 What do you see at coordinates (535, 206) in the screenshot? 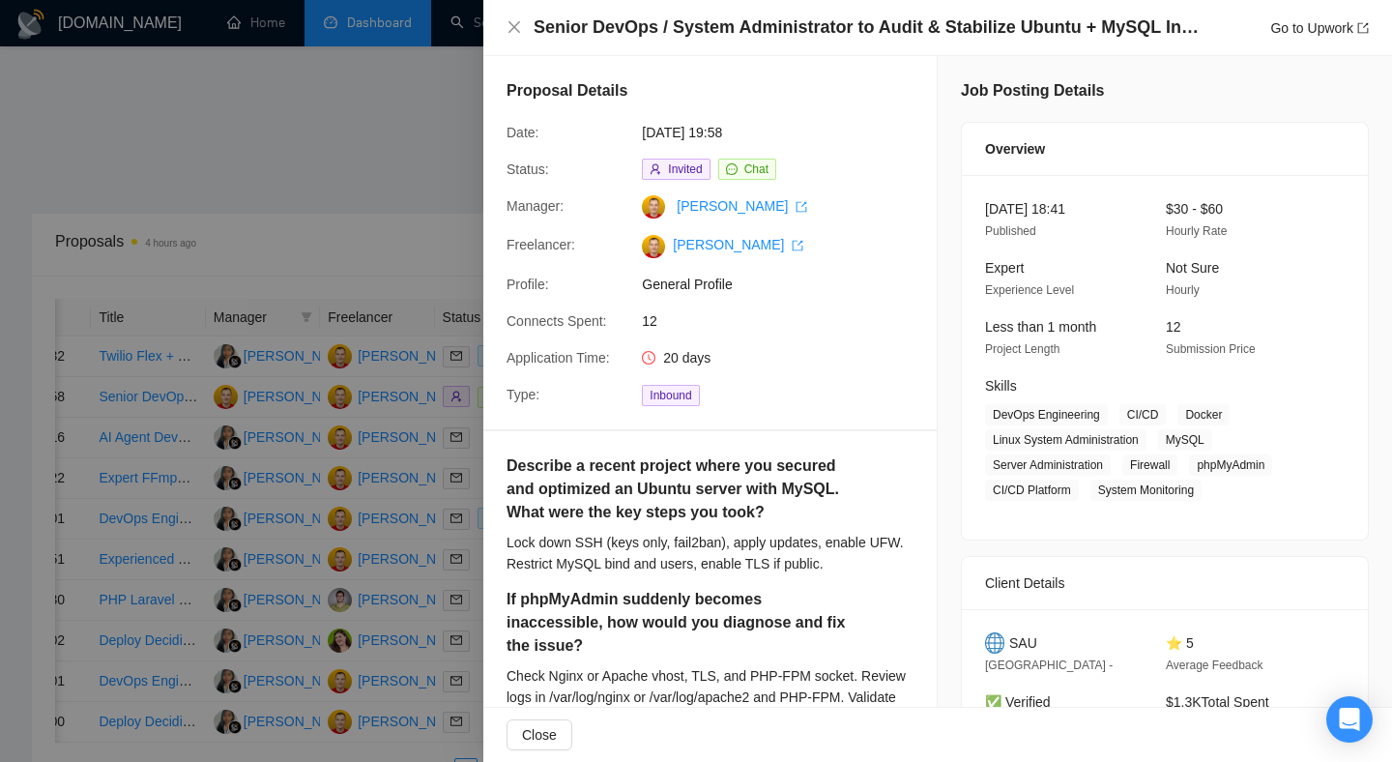
I see `span: Manager:` at bounding box center [535, 206].